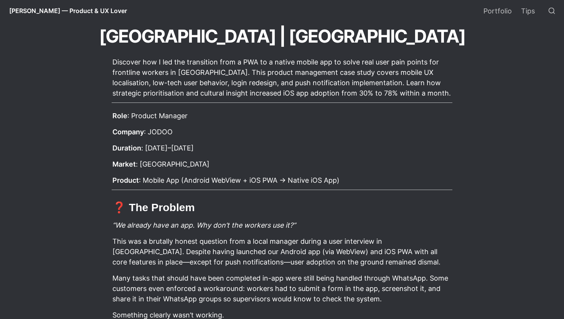 The height and width of the screenshot is (319, 564). I want to click on strong: Product, so click(125, 180).